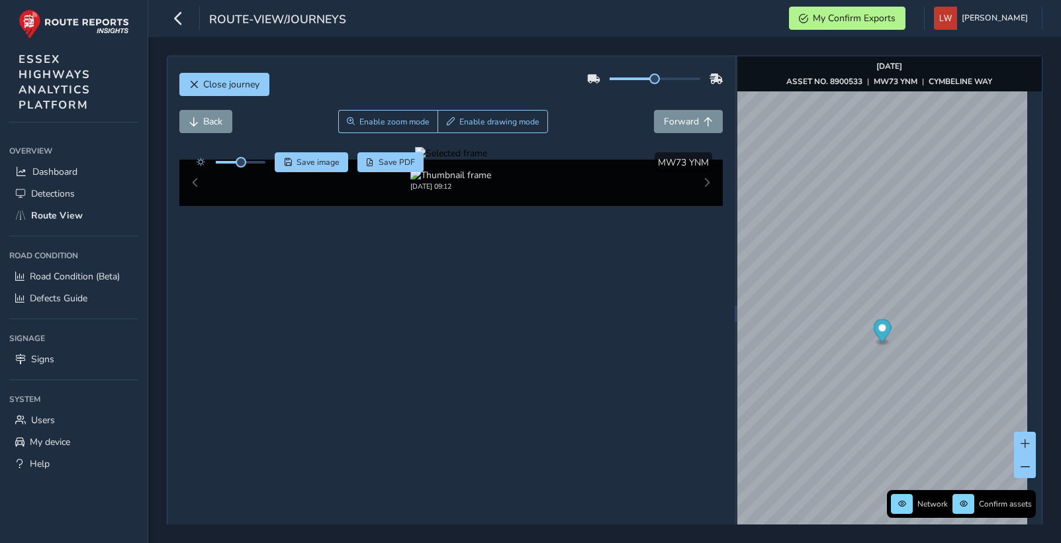  What do you see at coordinates (73, 338) in the screenshot?
I see `div: Signage` at bounding box center [73, 338].